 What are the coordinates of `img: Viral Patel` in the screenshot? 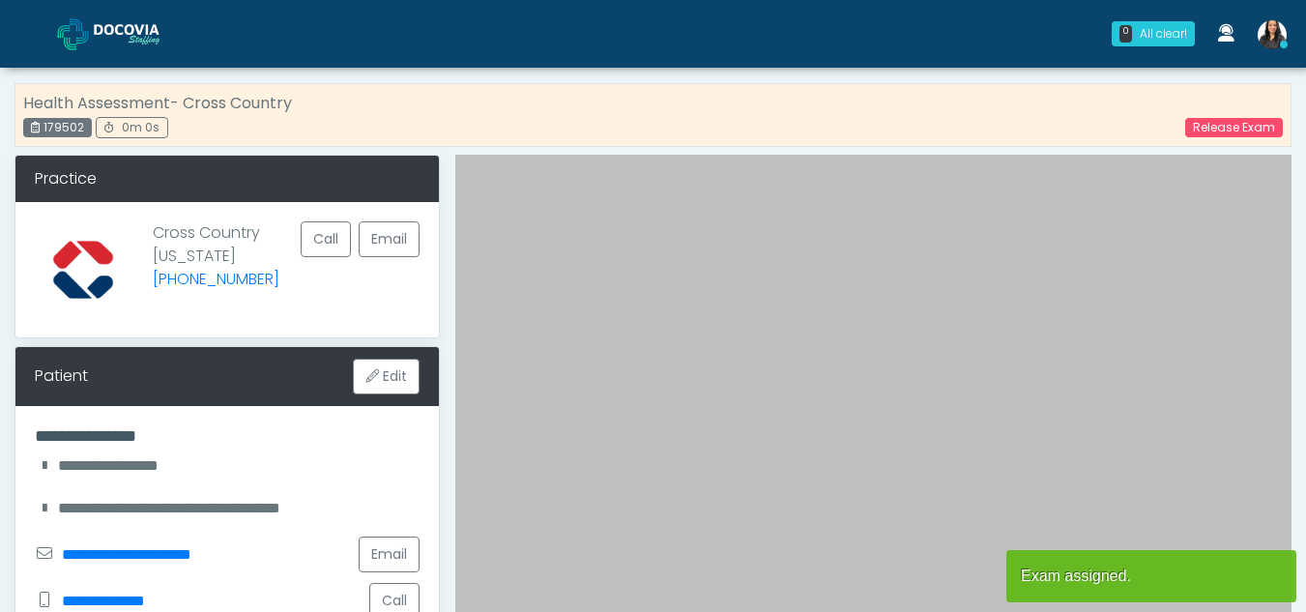 It's located at (1272, 35).